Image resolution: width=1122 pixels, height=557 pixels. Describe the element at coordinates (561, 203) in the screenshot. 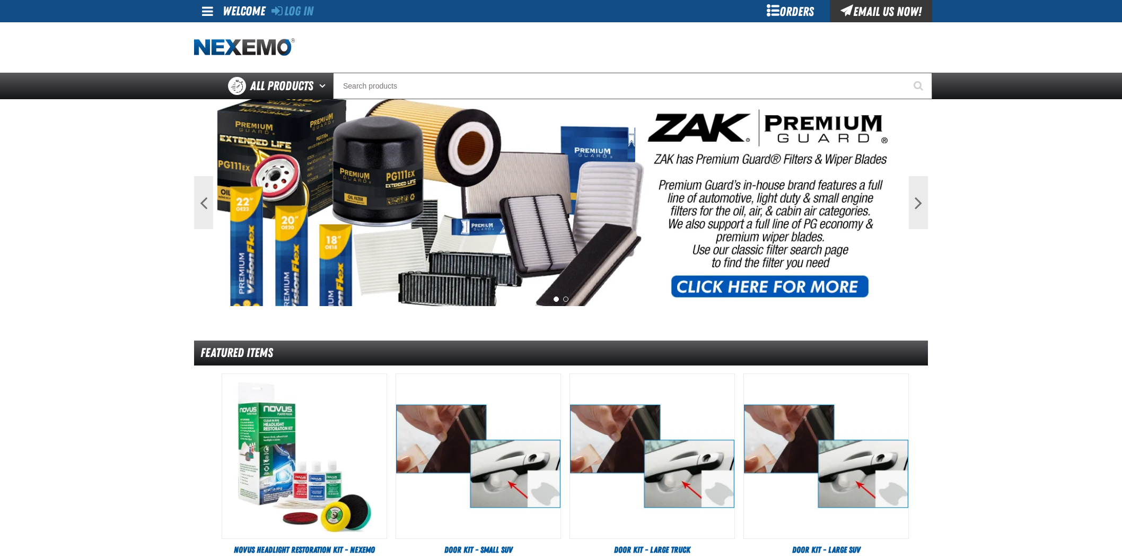

I see `img: PG Filters & Wipers` at that location.